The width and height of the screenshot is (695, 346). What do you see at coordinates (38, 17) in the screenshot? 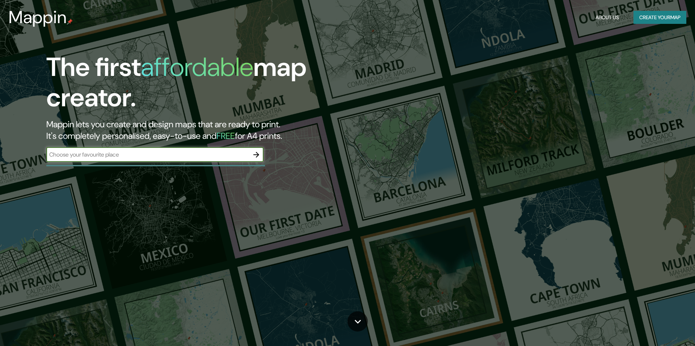
I see `h3: Mappin` at bounding box center [38, 17].